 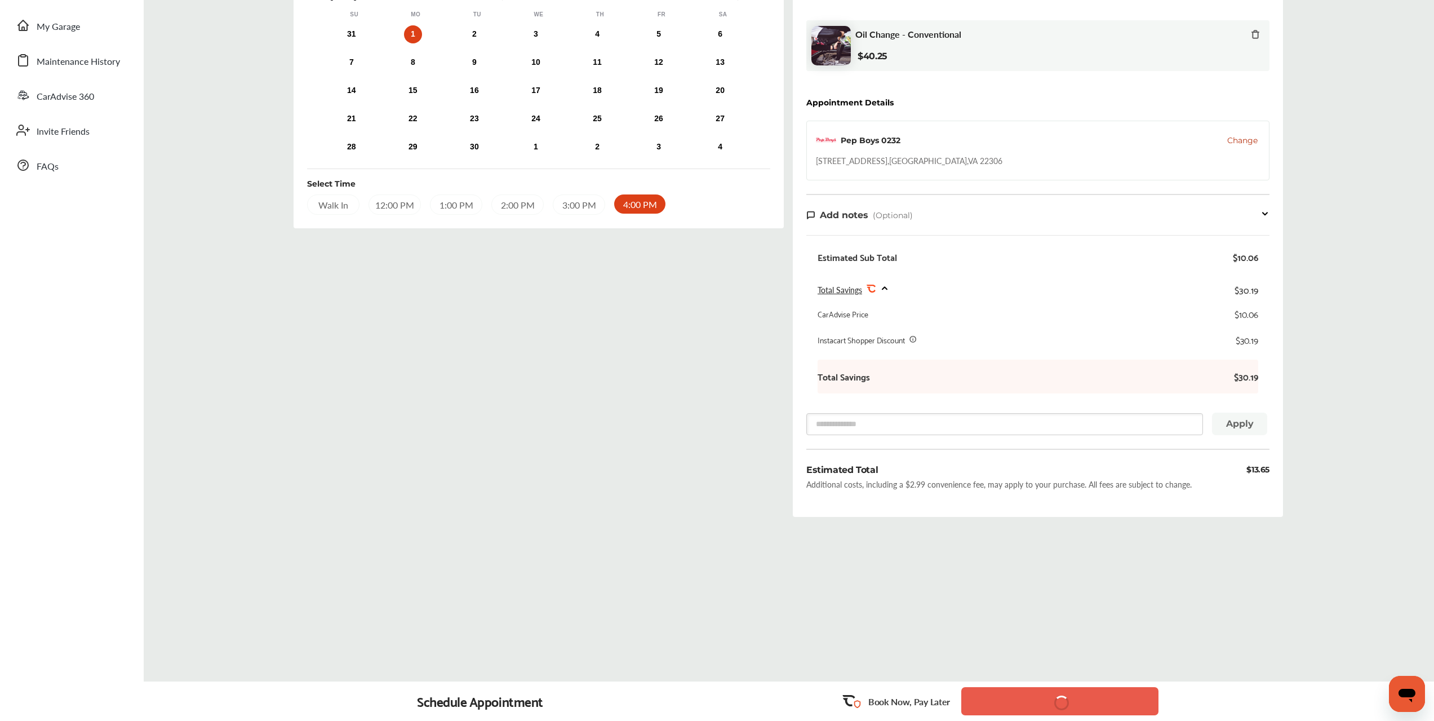 I want to click on div: month 2025-09, so click(x=536, y=91).